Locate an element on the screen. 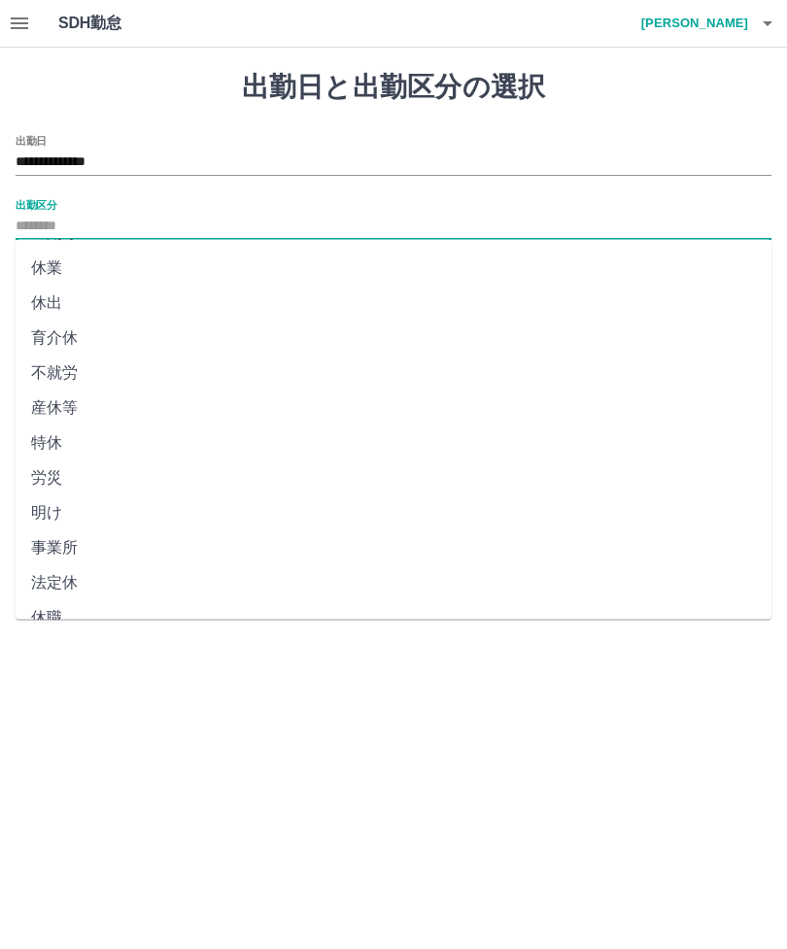 Image resolution: width=787 pixels, height=949 pixels. label: 出勤区分 is located at coordinates (36, 204).